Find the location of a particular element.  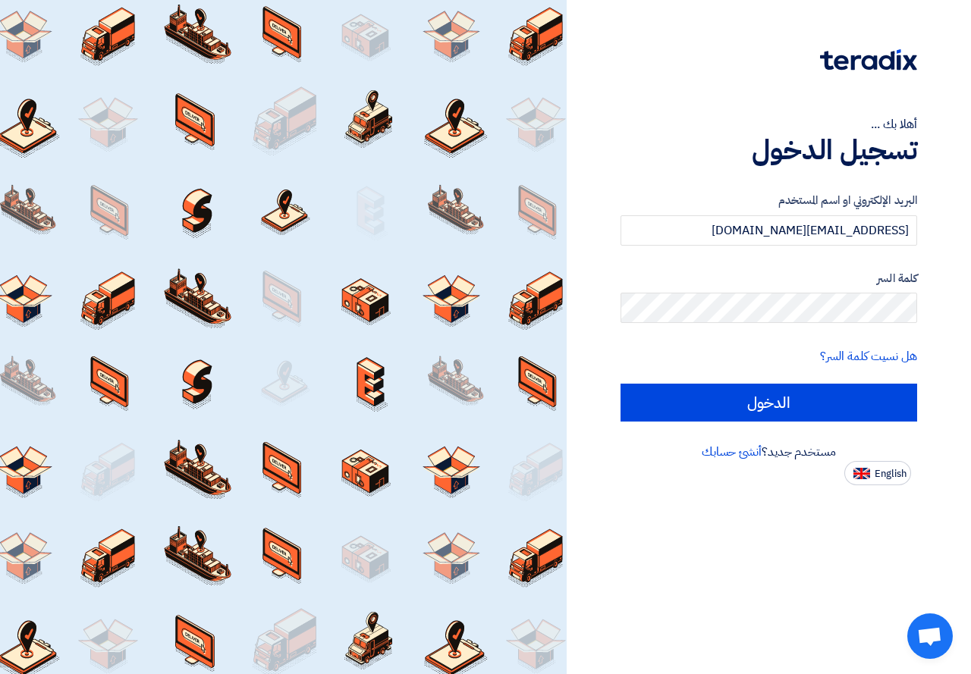

a: أنشئ حسابك is located at coordinates (731, 452).